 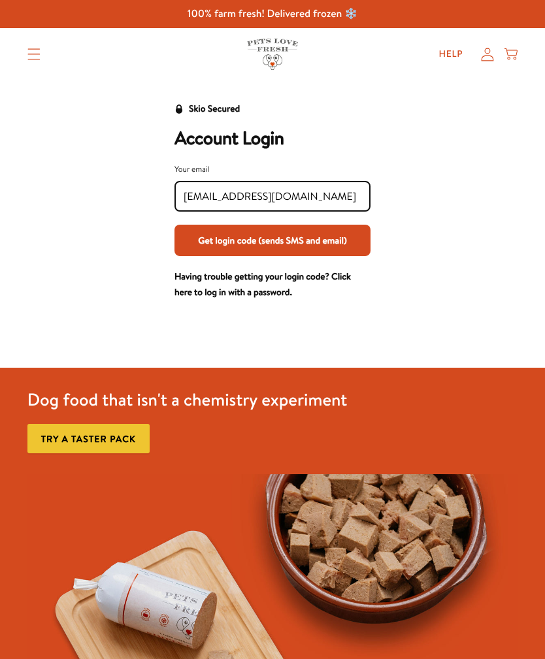 What do you see at coordinates (272, 197) in the screenshot?
I see `input: Your email input field` at bounding box center [272, 197].